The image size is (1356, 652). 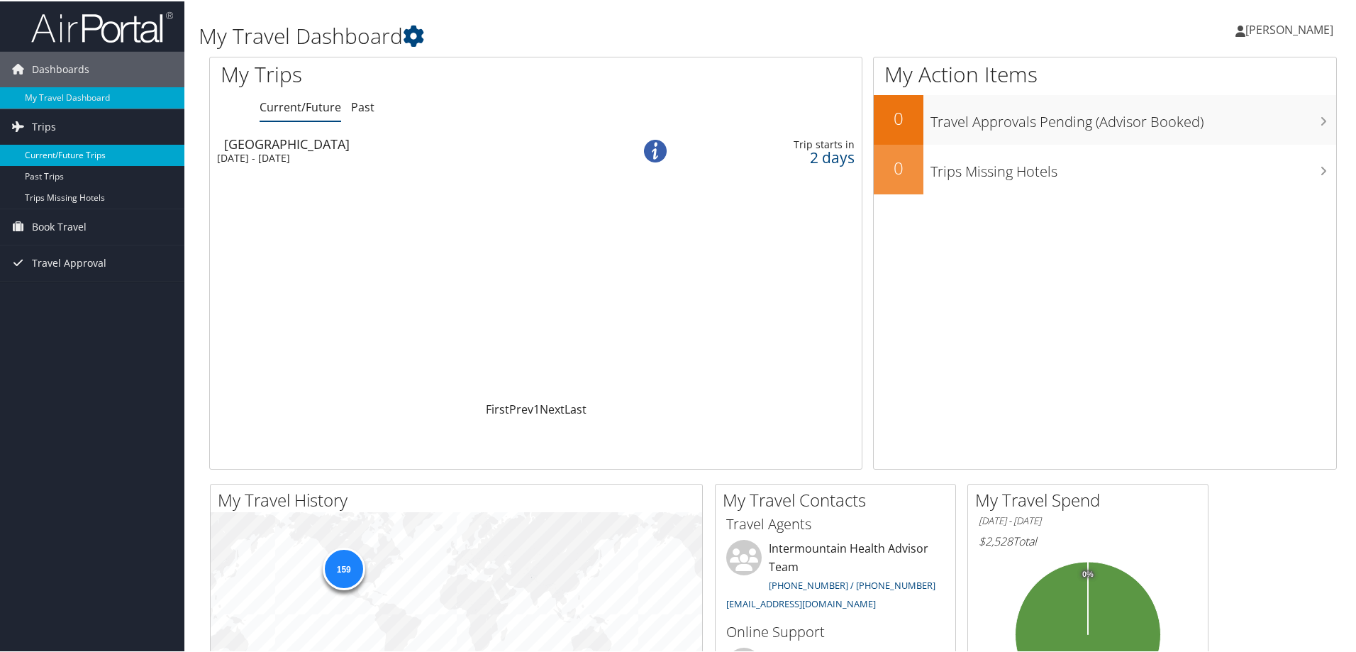 What do you see at coordinates (460, 499) in the screenshot?
I see `h2: My Travel History` at bounding box center [460, 499].